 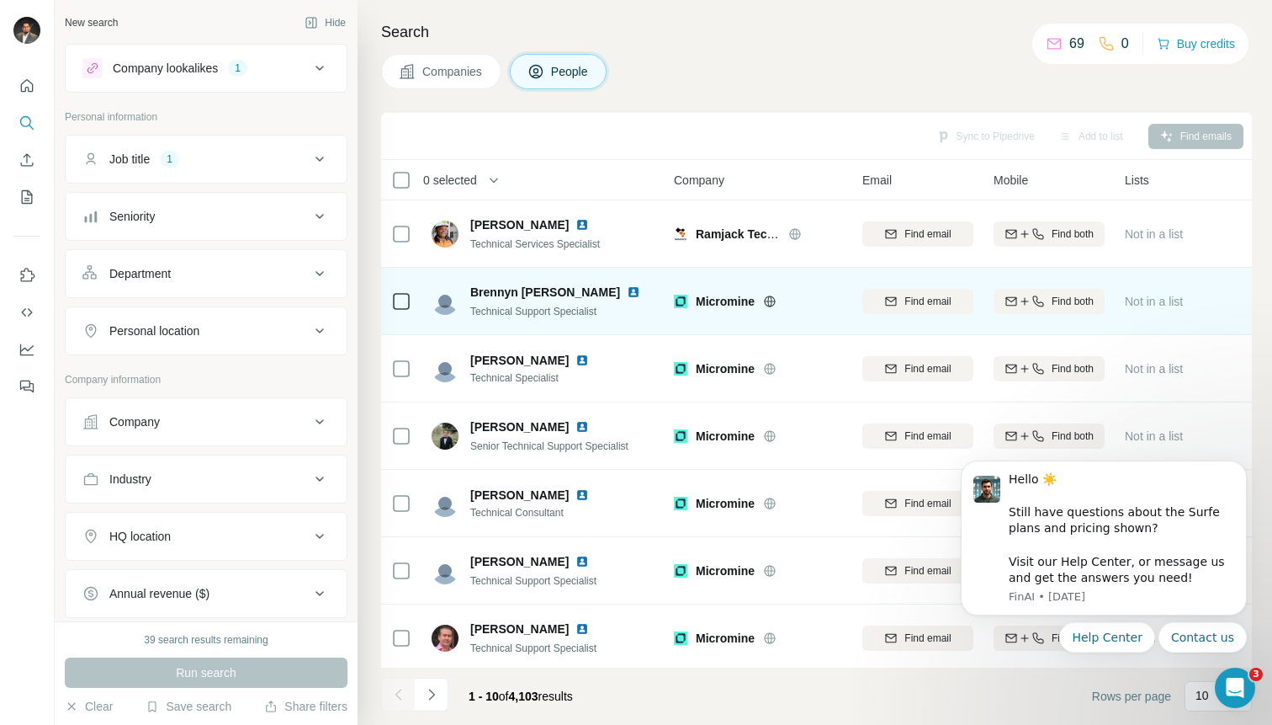 I want to click on span: Rows per page, so click(x=1132, y=696).